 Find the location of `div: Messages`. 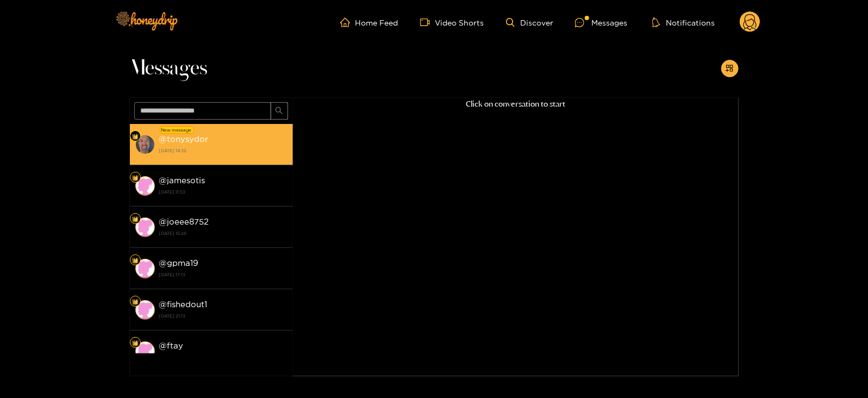

div: Messages is located at coordinates (601, 22).